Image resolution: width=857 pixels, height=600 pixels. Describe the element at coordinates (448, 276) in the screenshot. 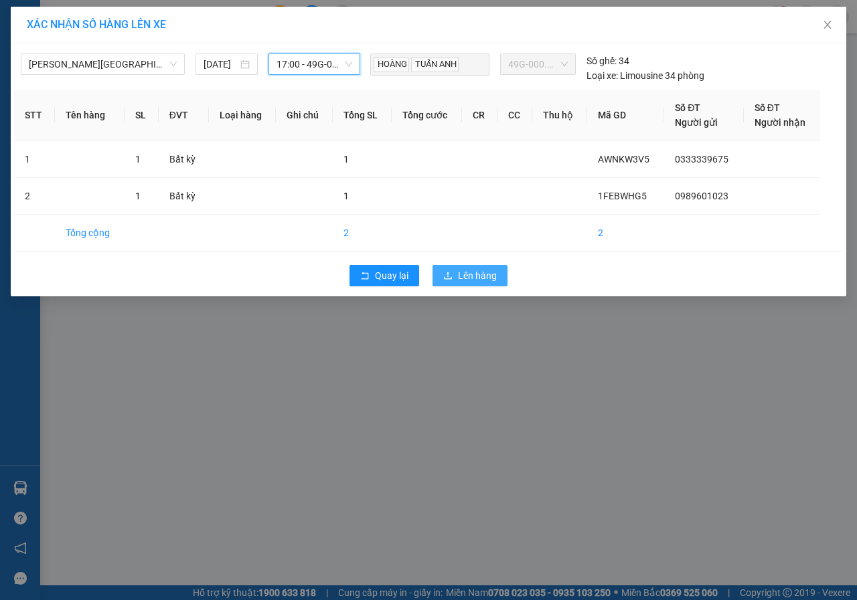

I see `span: upload` at that location.